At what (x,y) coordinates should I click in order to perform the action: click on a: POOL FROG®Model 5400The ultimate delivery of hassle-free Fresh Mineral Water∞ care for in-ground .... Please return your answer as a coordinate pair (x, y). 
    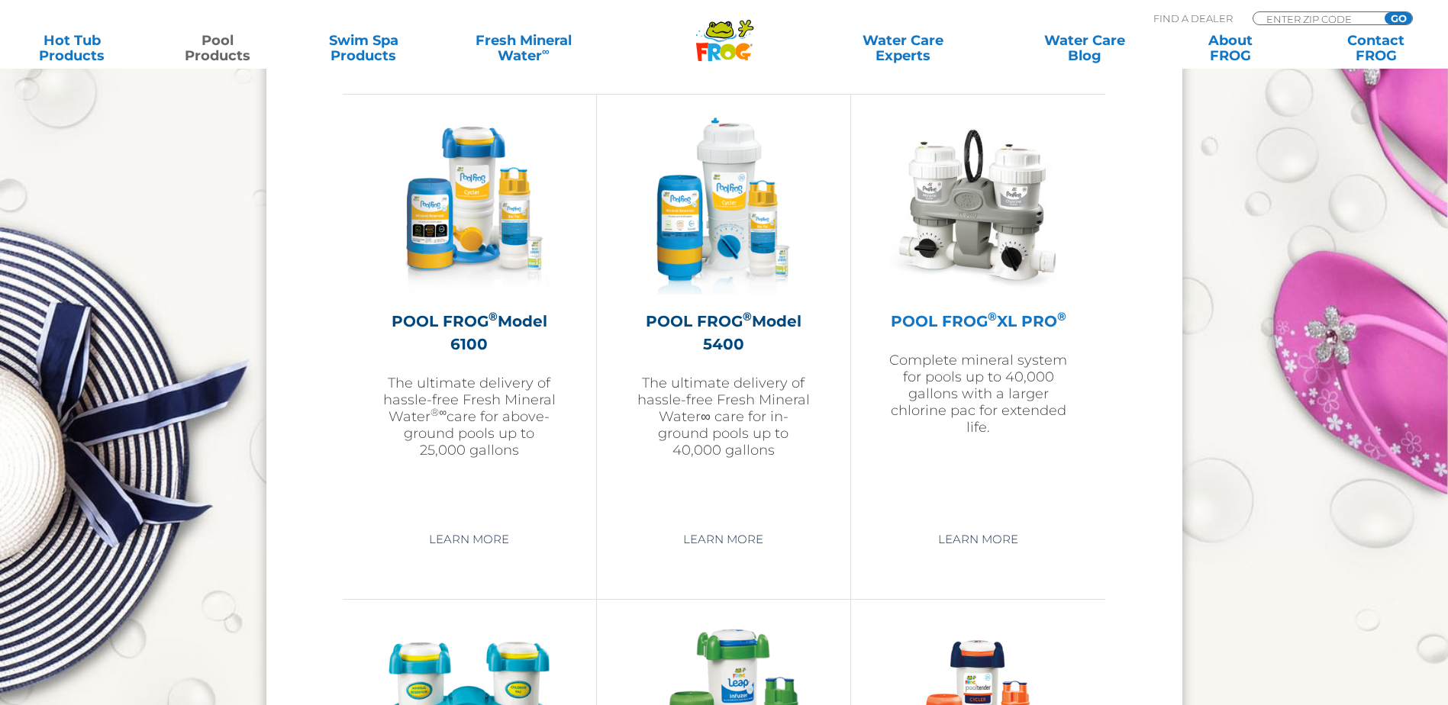
    Looking at the image, I should click on (724, 316).